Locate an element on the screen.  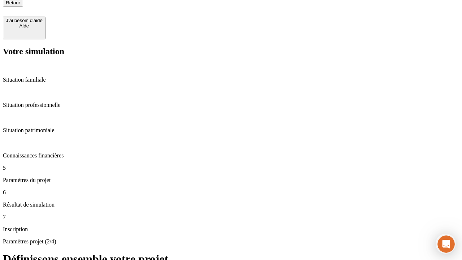
p: Inscription is located at coordinates (231, 229).